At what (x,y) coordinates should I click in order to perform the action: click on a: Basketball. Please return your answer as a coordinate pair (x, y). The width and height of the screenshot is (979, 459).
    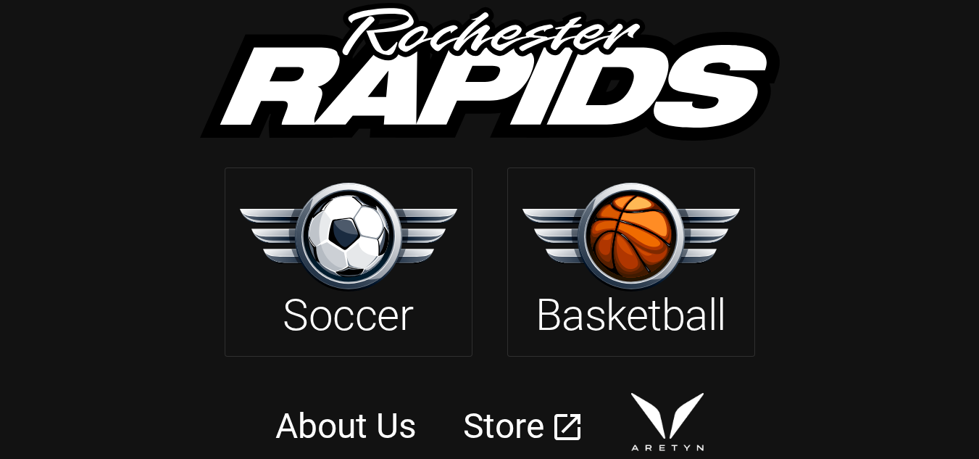
    Looking at the image, I should click on (631, 262).